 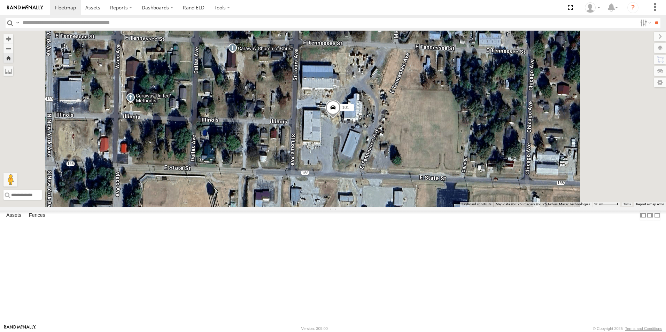 What do you see at coordinates (627, 329) in the screenshot?
I see `div: © Copyright 2025 -` at bounding box center [627, 329].